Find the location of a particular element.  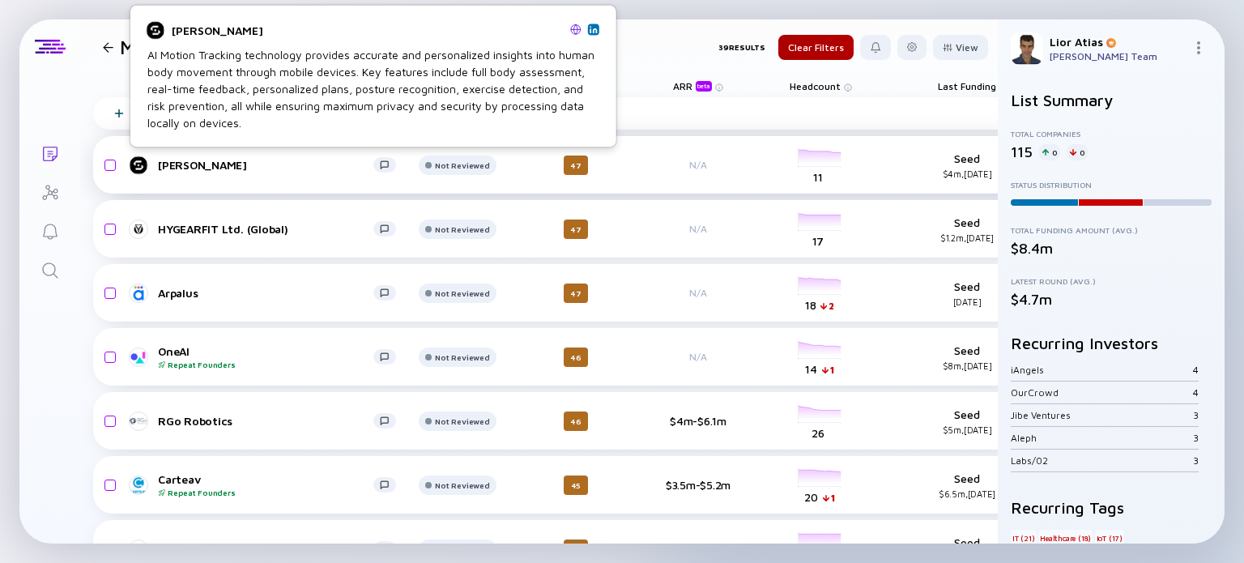

button: Clear Filters is located at coordinates (815, 47).